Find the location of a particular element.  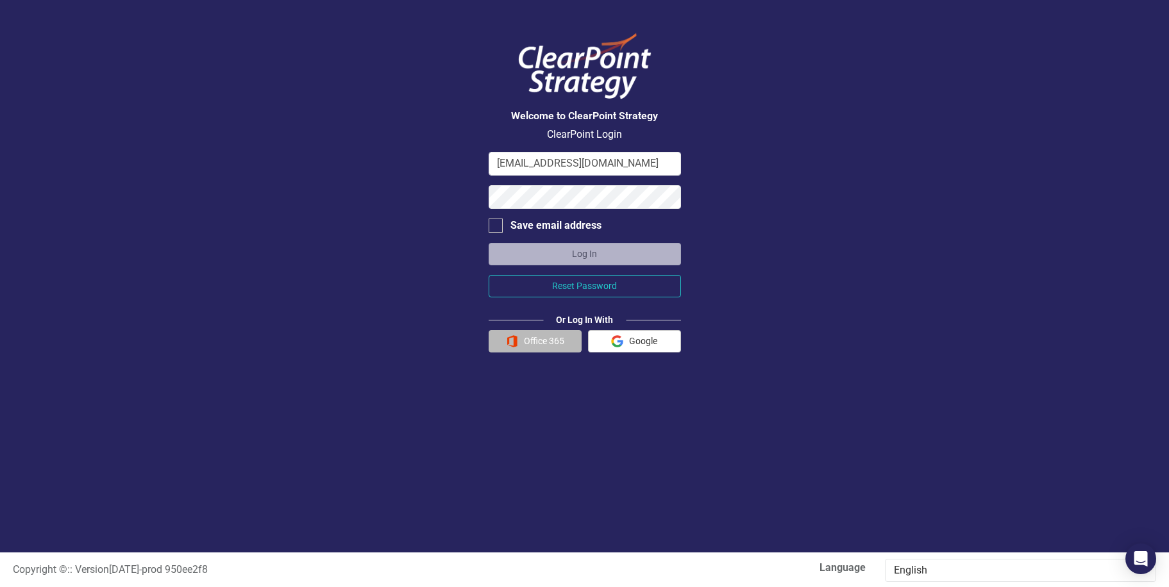

p: ClearPoint Login is located at coordinates (585, 135).